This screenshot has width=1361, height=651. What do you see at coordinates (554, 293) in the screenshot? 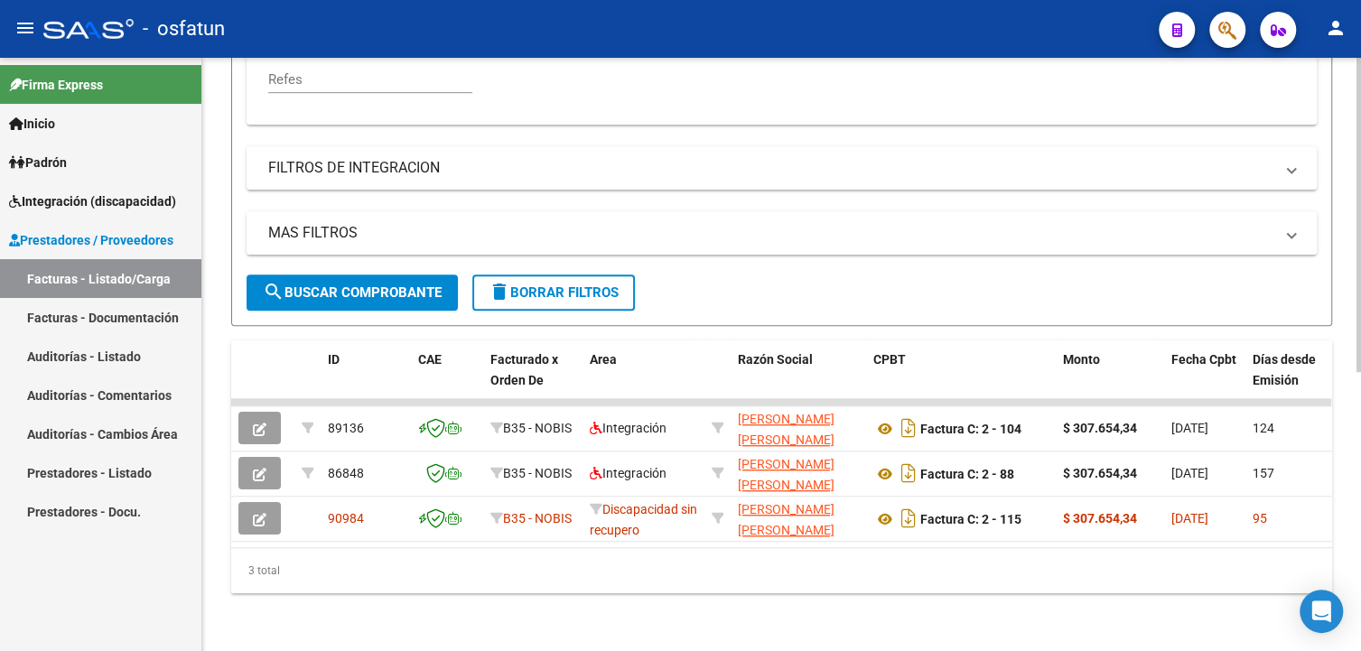
I see `span: Borrar Filtros` at bounding box center [554, 293].